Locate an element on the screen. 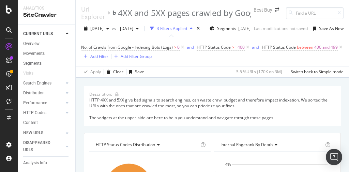  div: HTTP Codes is located at coordinates (35, 113).